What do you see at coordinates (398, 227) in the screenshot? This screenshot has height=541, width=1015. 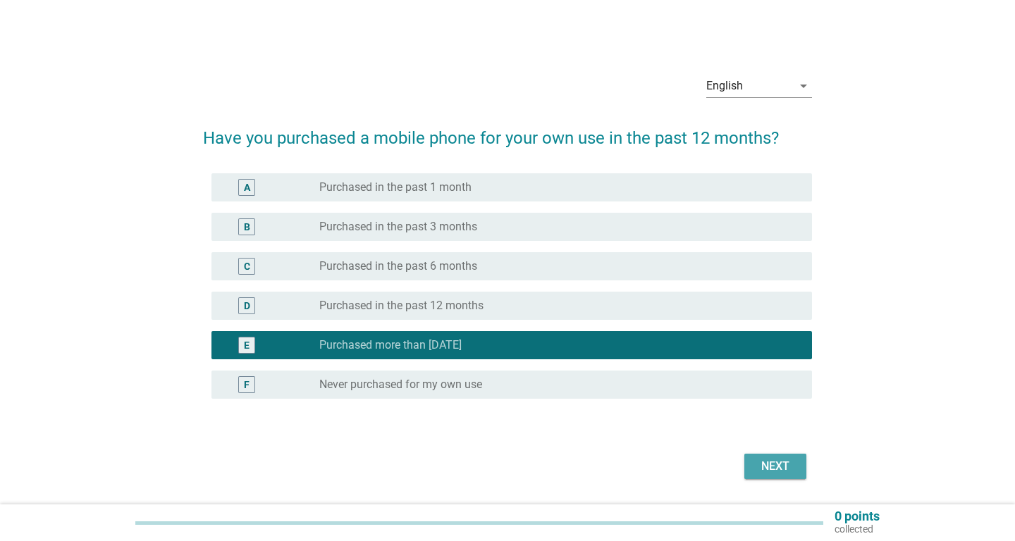 I see `label: Purchased in the past 3 months` at bounding box center [398, 227].